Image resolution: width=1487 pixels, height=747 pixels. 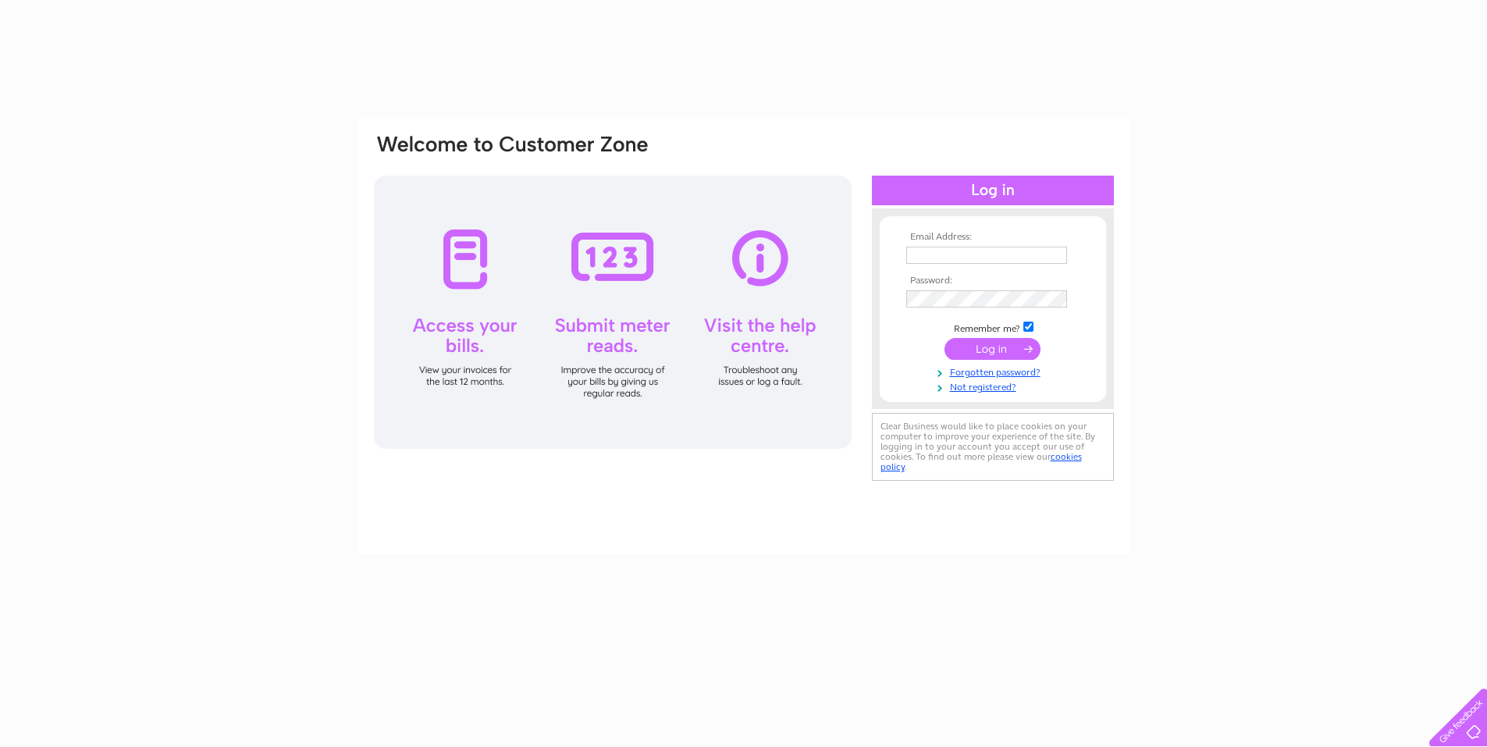 I want to click on td: Remember me?, so click(x=993, y=327).